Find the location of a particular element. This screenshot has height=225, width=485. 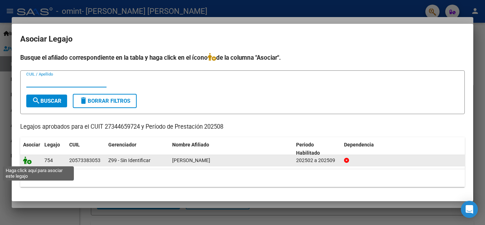

span: Dependencia is located at coordinates (359, 145).